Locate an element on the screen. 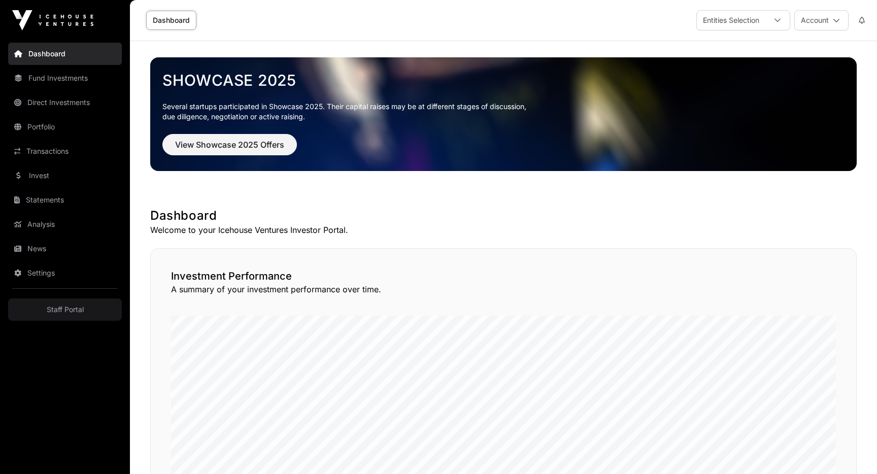 The width and height of the screenshot is (877, 474). span: View Showcase 2025 Offers is located at coordinates (229, 145).